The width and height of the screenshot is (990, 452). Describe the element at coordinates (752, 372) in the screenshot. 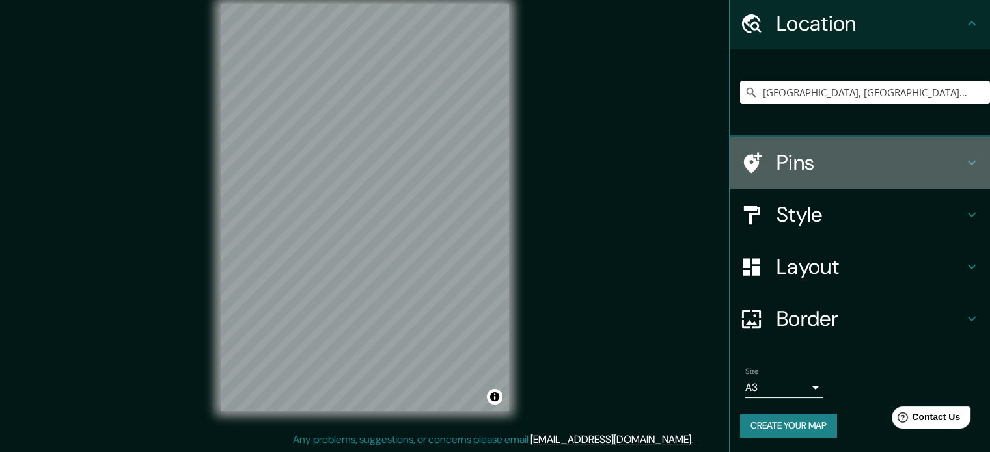

I see `label: Size` at that location.